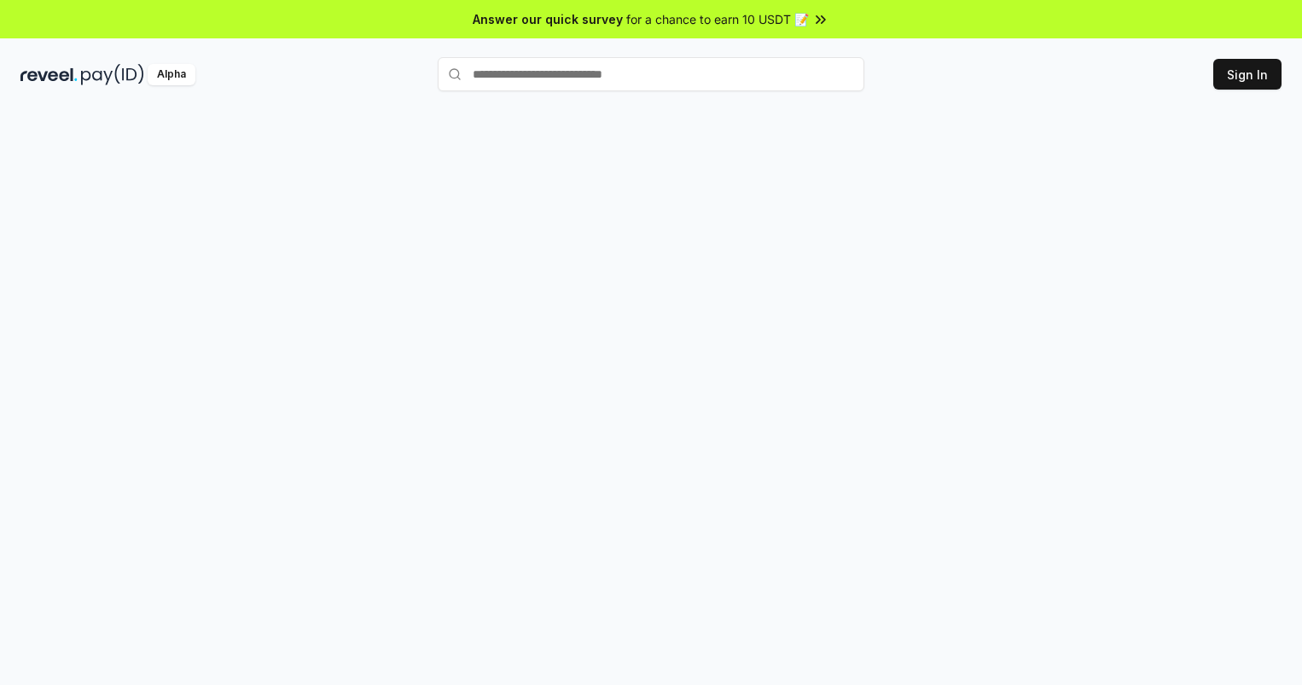  Describe the element at coordinates (49, 74) in the screenshot. I see `img: reveel_dark` at that location.